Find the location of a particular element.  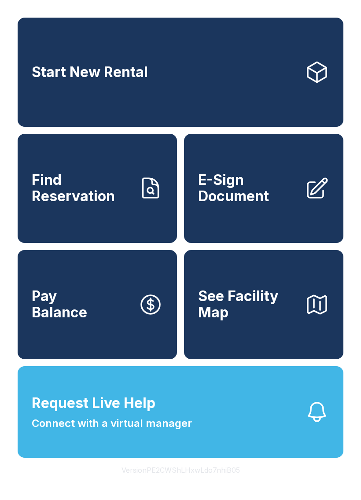

button: Request Live HelpConnect with a virtual manager is located at coordinates (181, 412).